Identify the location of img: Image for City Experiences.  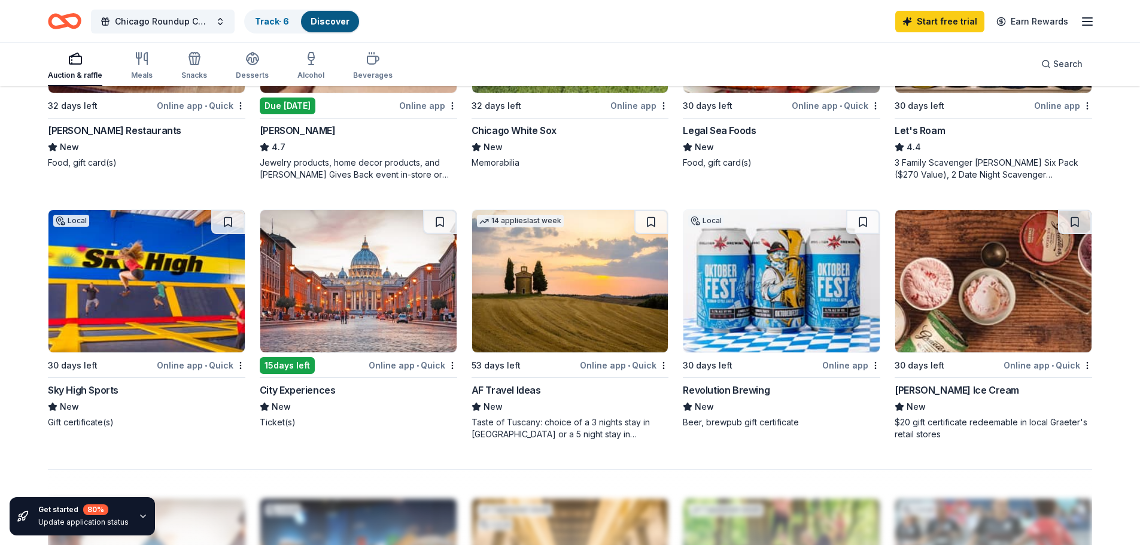
(358, 281).